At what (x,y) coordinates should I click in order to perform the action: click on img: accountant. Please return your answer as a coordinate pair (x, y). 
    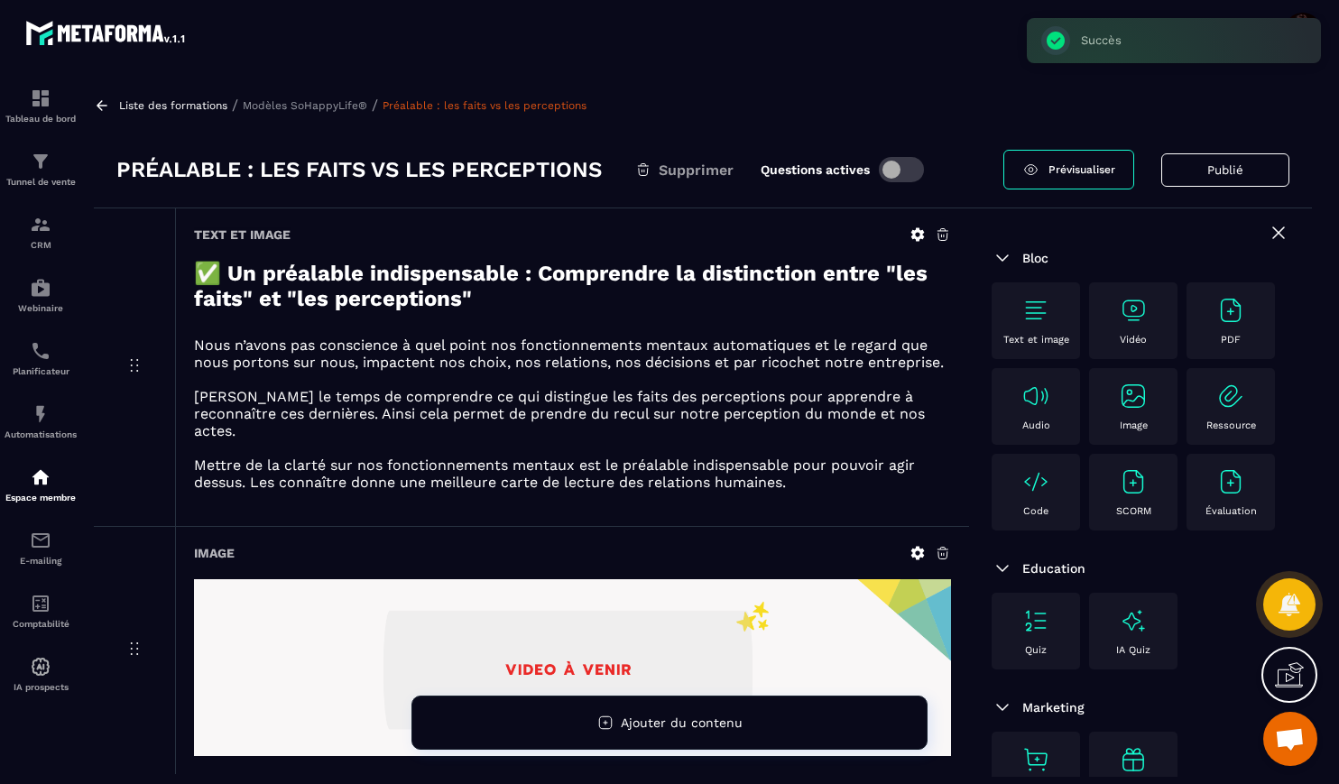
    Looking at the image, I should click on (41, 604).